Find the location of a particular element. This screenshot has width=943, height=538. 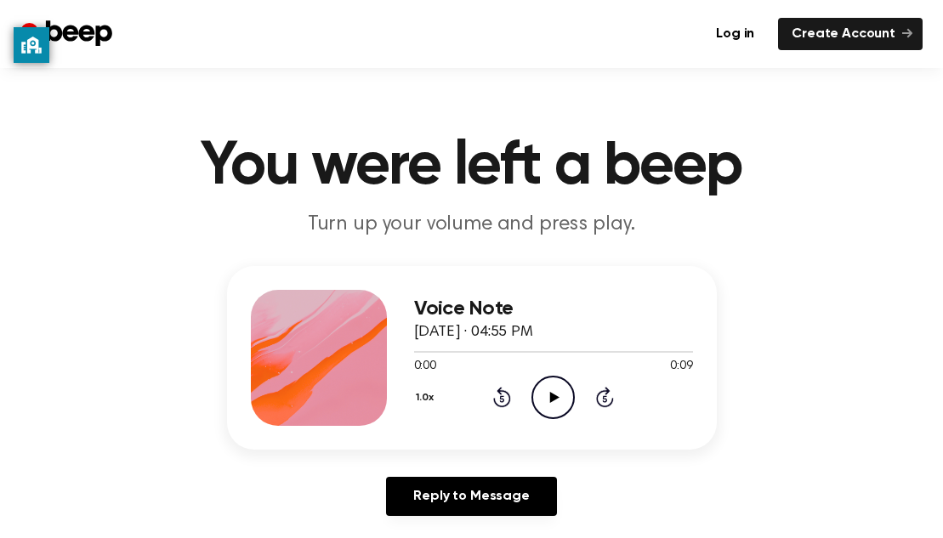

p: Turn up your volume and press play. is located at coordinates (472, 224).